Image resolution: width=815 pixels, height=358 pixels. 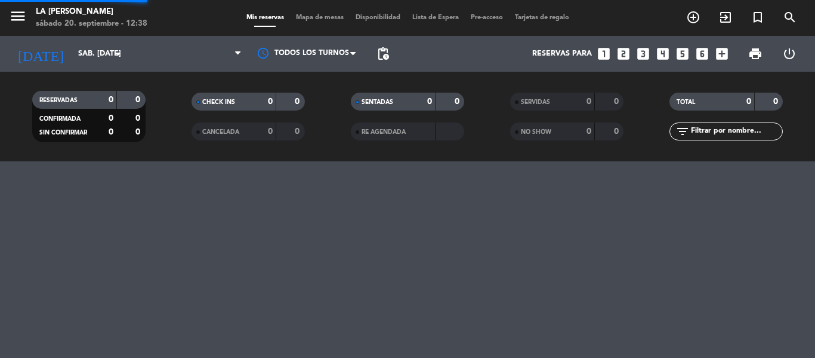 I want to click on div: sábado 20. septiembre - 12:38, so click(x=91, y=24).